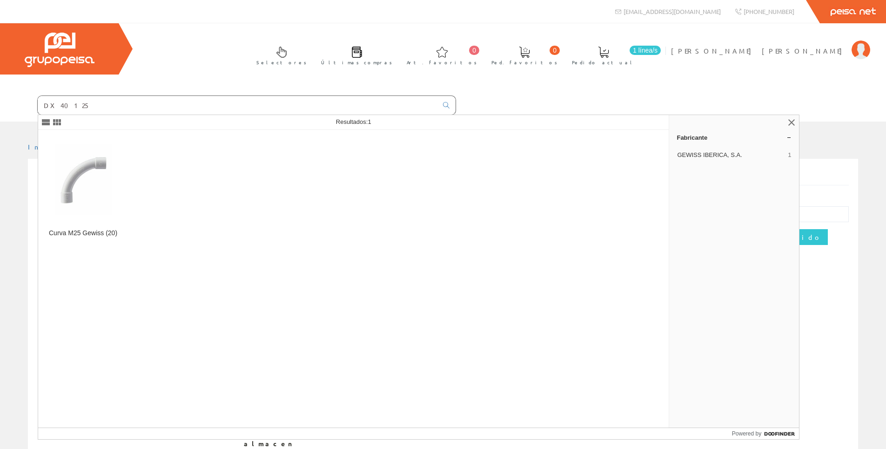 This screenshot has width=886, height=449. What do you see at coordinates (279, 54) in the screenshot?
I see `a: Selectores` at bounding box center [279, 54].